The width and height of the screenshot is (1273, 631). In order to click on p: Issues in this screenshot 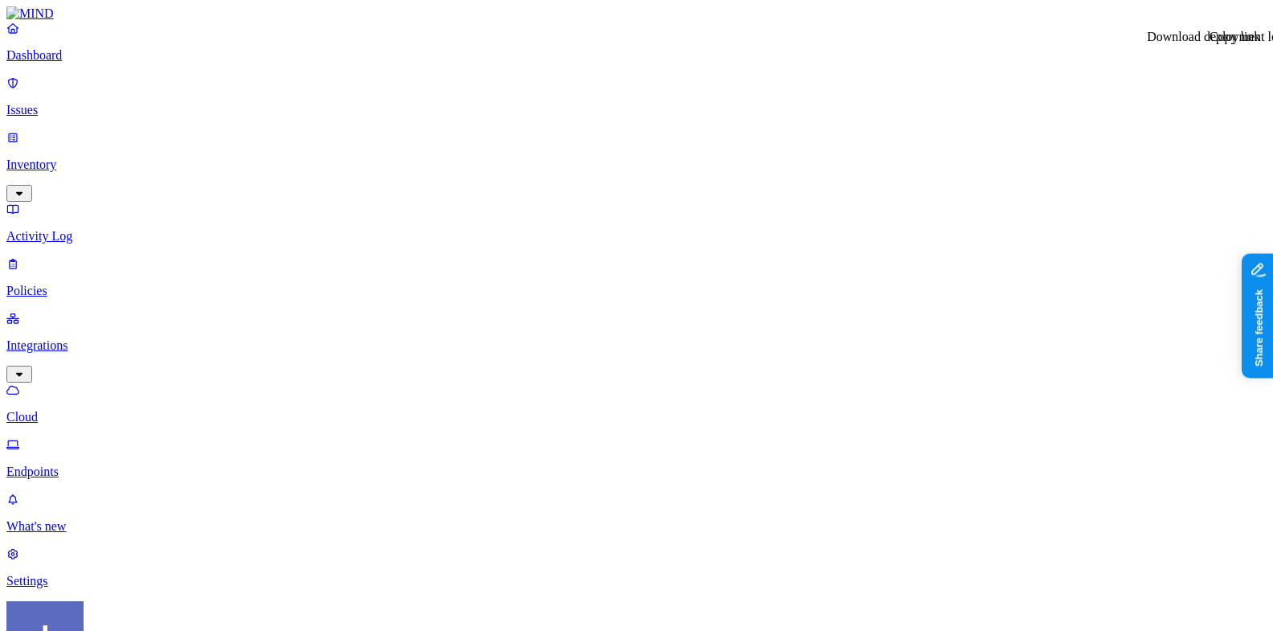, I will do `click(637, 110)`.